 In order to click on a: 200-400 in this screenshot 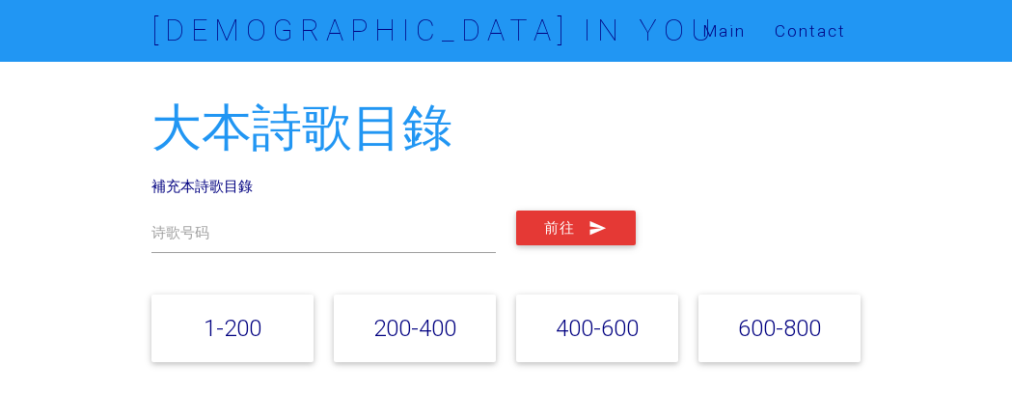, I will do `click(415, 327)`.